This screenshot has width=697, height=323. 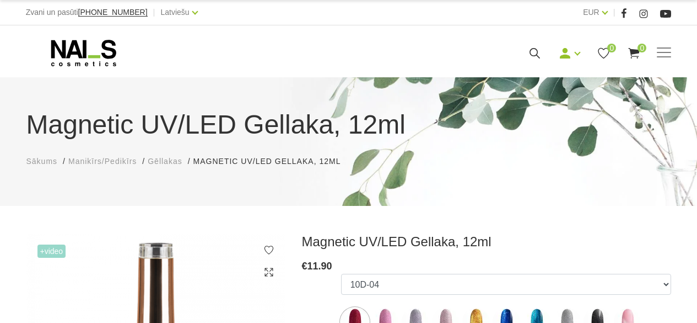 I want to click on a: Sākums, so click(x=42, y=161).